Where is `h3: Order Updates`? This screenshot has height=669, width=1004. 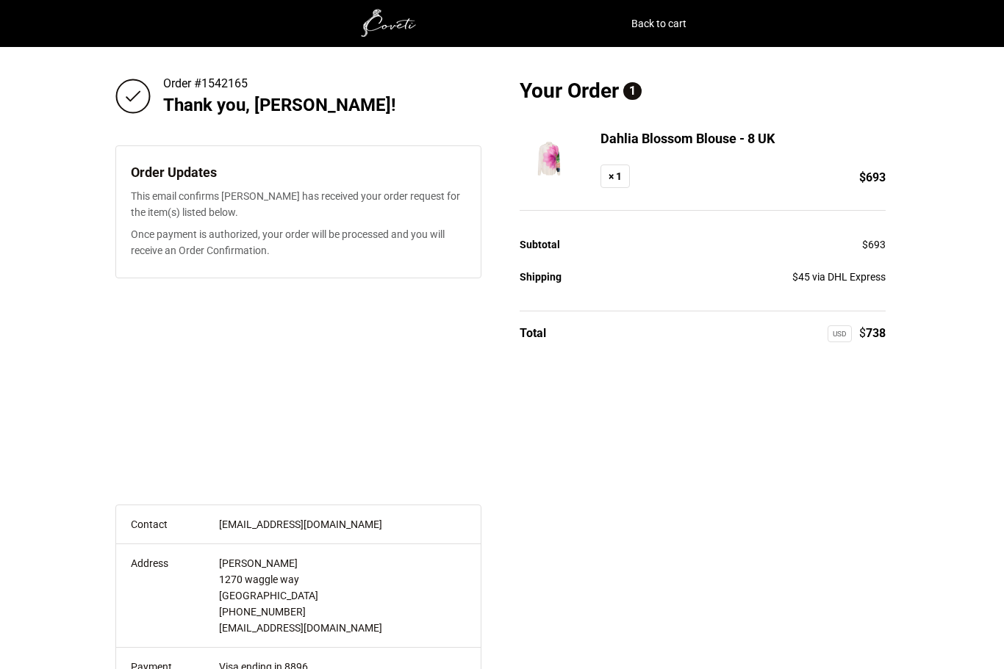 h3: Order Updates is located at coordinates (298, 173).